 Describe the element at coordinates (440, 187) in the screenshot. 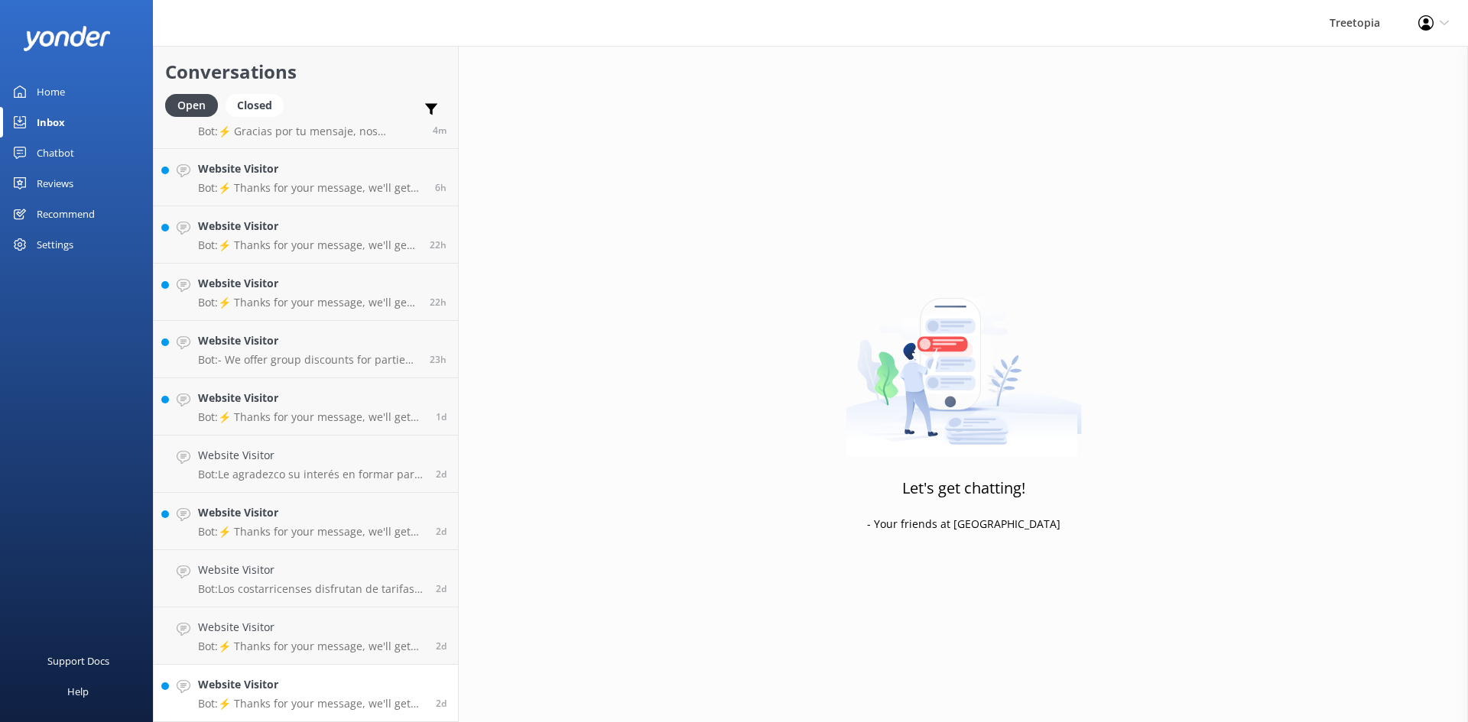

I see `span: Sep 30 2025 07:59am (UTC -06:00) America/Mexico_City` at that location.